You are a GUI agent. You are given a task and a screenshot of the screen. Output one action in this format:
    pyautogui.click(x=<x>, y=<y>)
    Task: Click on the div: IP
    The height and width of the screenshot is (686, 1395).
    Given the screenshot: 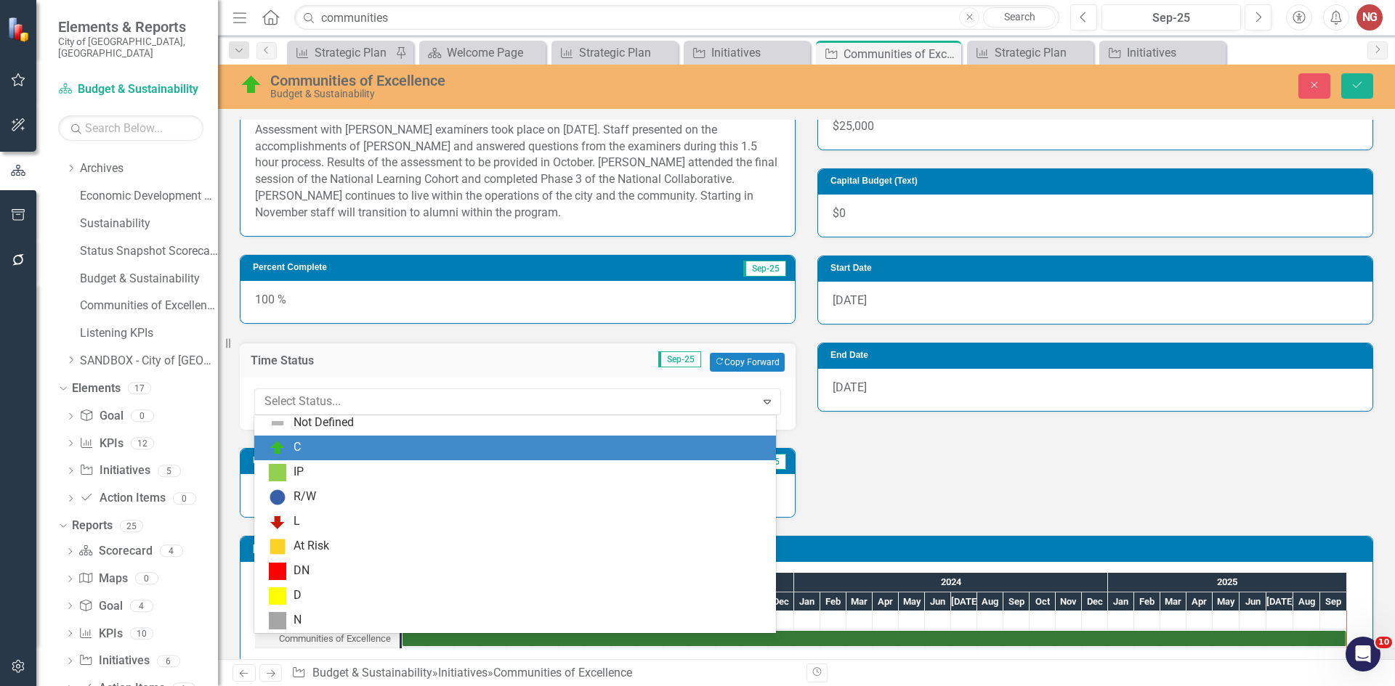 What is the action you would take?
    pyautogui.click(x=299, y=472)
    